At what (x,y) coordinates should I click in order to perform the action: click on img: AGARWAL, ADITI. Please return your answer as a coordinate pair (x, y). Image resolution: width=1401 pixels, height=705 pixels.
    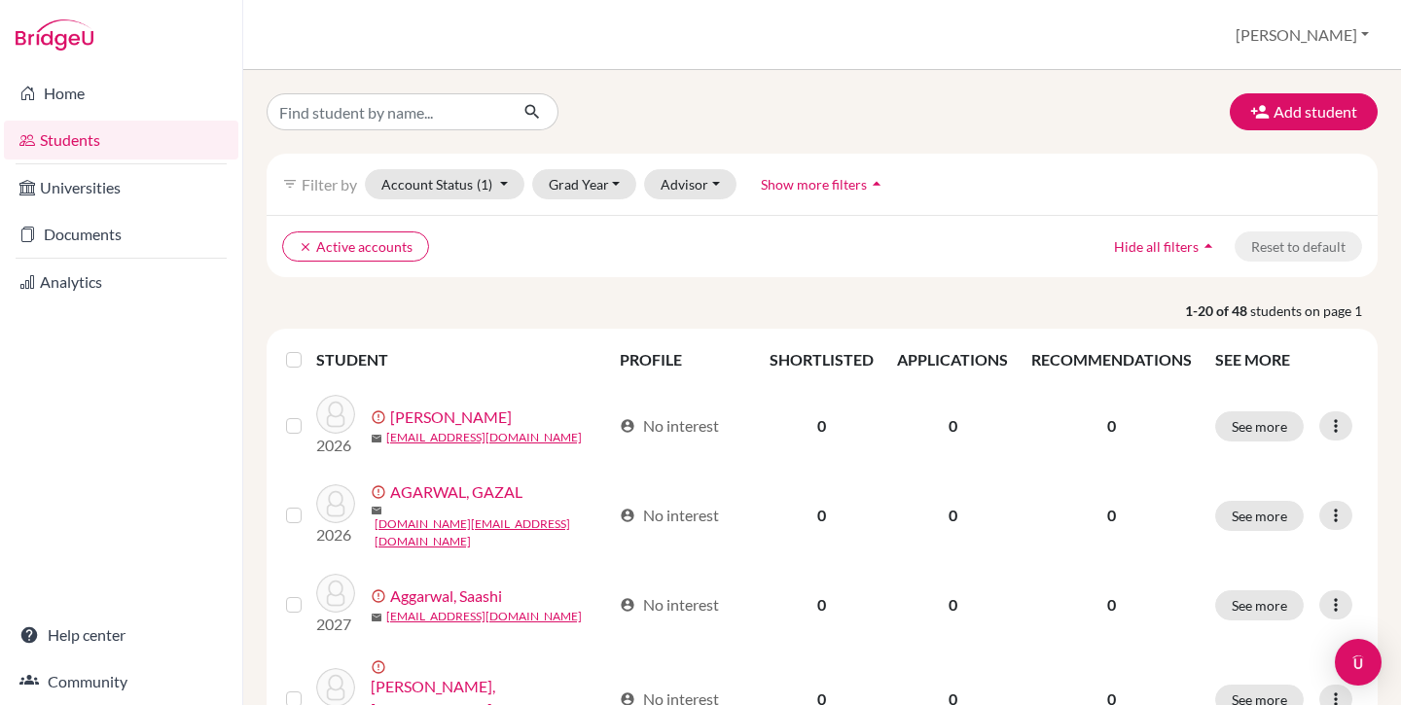
    Looking at the image, I should click on (336, 414).